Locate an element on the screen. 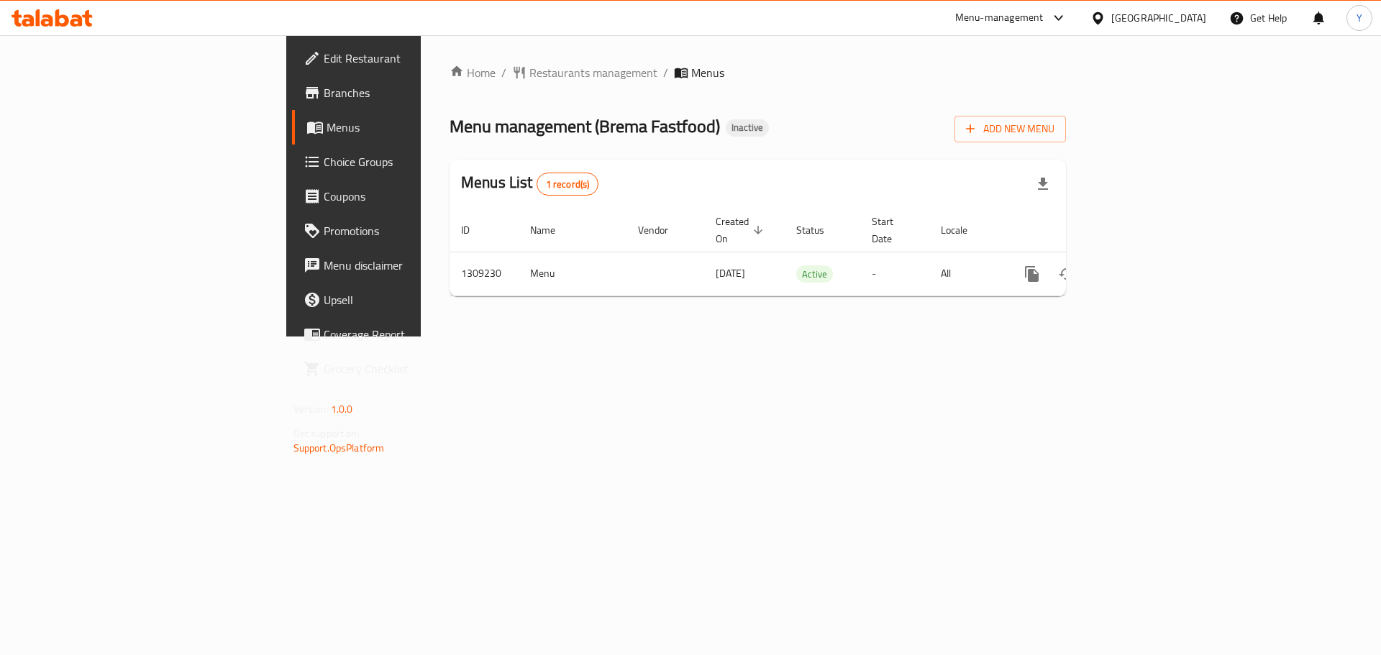 The image size is (1381, 655). nav: breadcrumb is located at coordinates (757, 73).